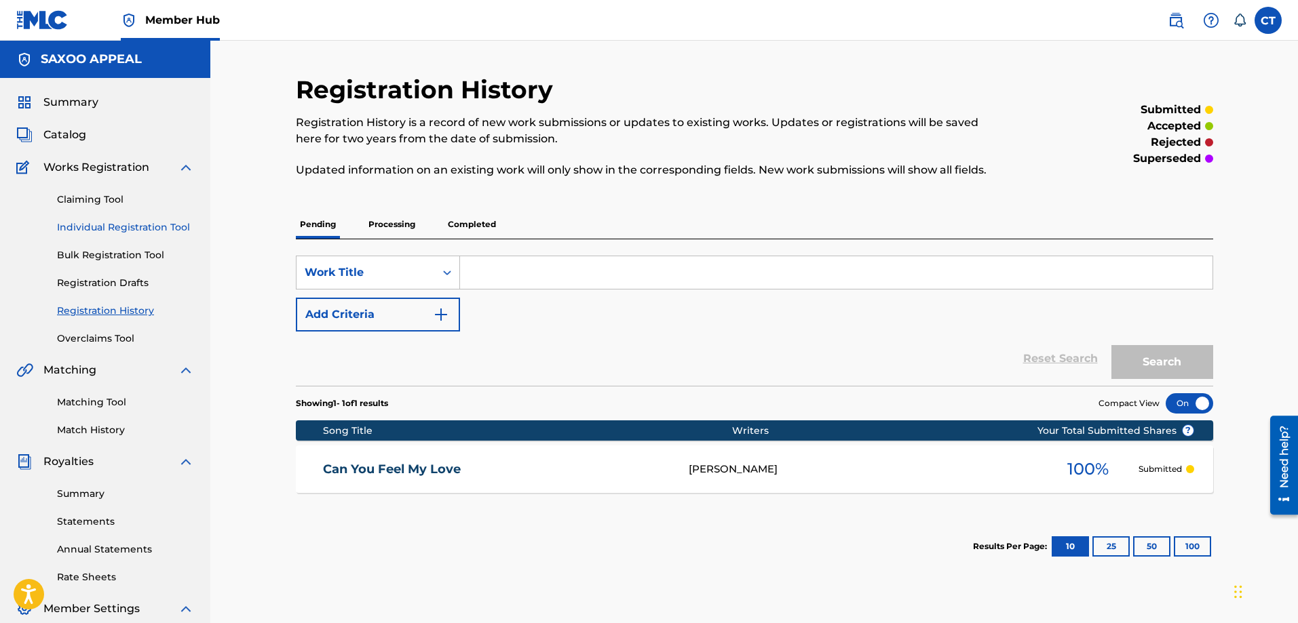  I want to click on a: Claiming Tool, so click(125, 199).